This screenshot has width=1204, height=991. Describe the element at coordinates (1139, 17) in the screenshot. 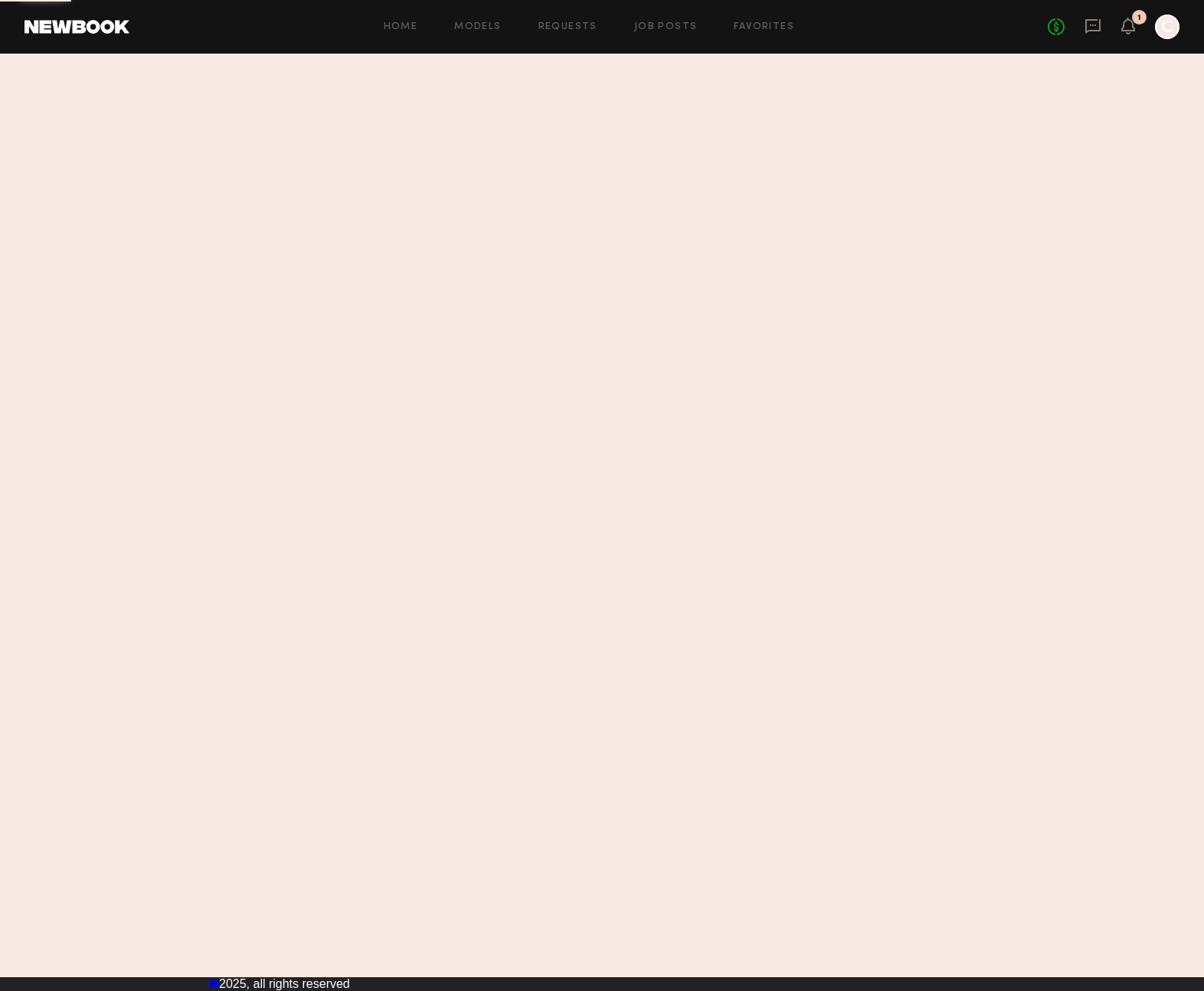

I see `div: 1` at that location.